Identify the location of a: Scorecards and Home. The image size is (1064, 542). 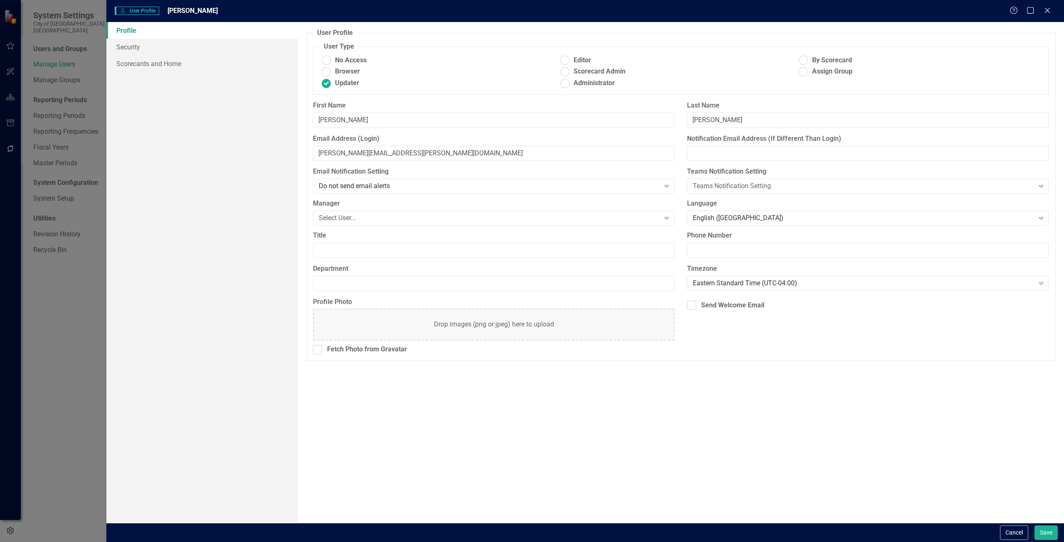
(202, 64).